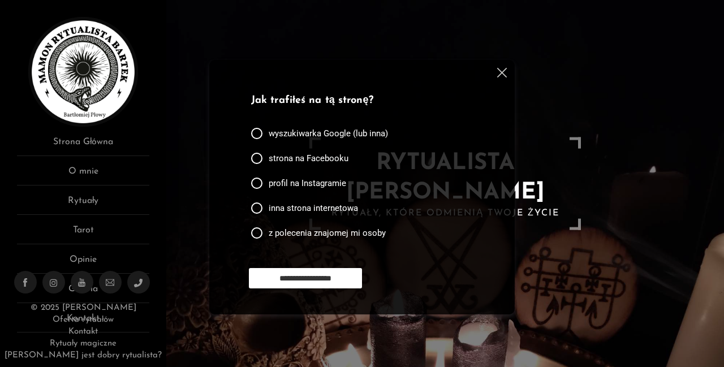 This screenshot has width=724, height=367. I want to click on a: Opinie, so click(83, 263).